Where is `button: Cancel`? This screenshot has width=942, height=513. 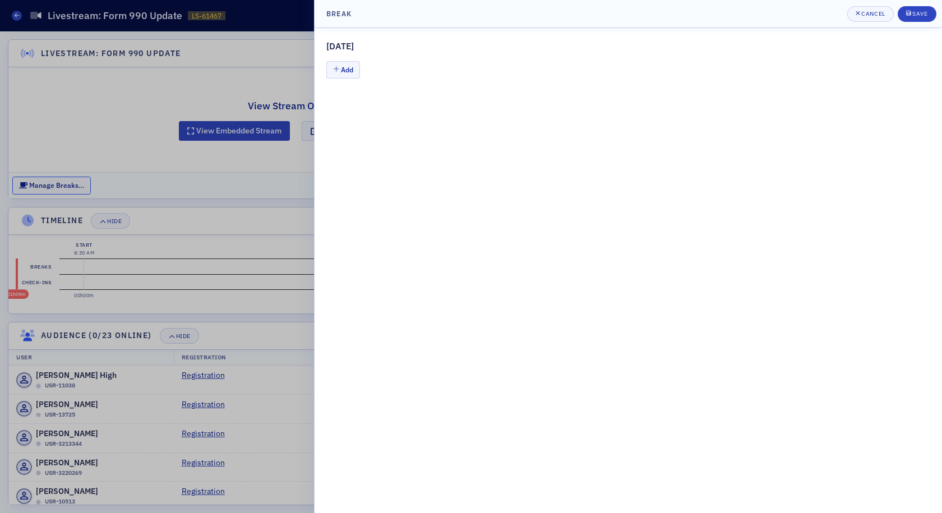 button: Cancel is located at coordinates (870, 14).